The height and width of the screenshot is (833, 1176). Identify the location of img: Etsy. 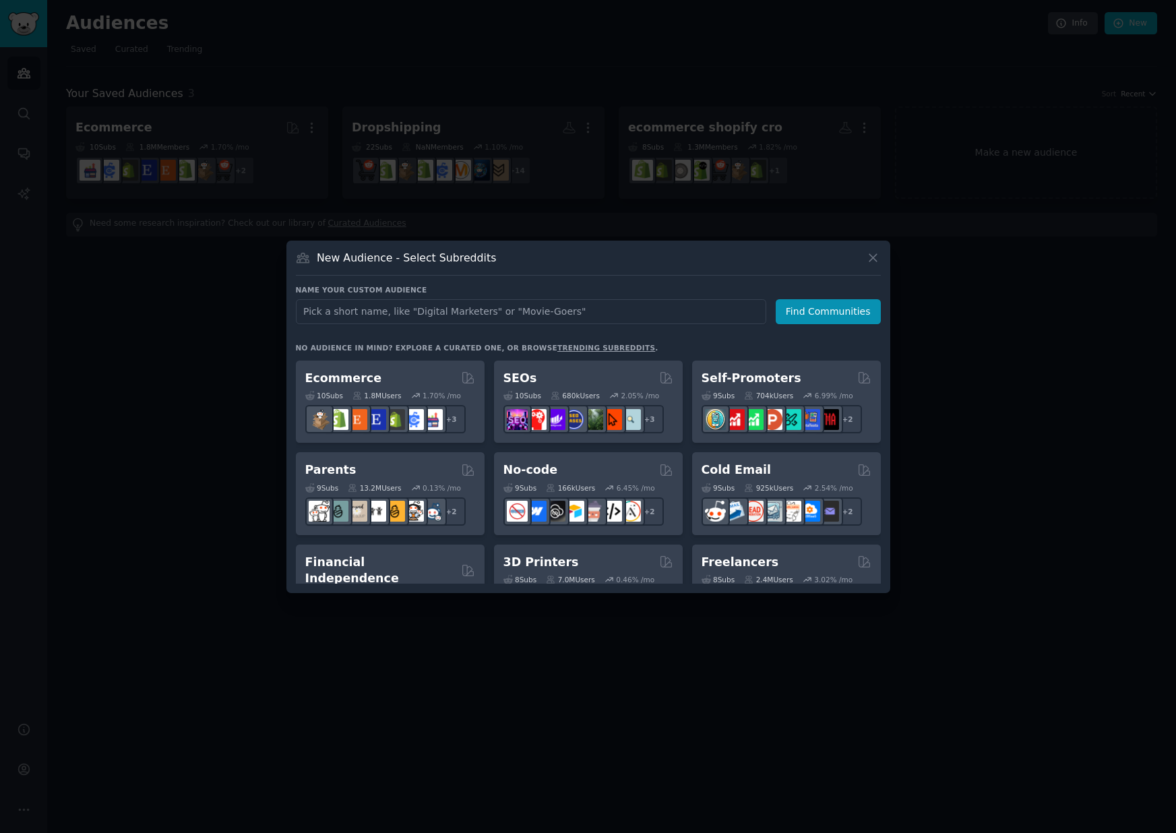
(356, 419).